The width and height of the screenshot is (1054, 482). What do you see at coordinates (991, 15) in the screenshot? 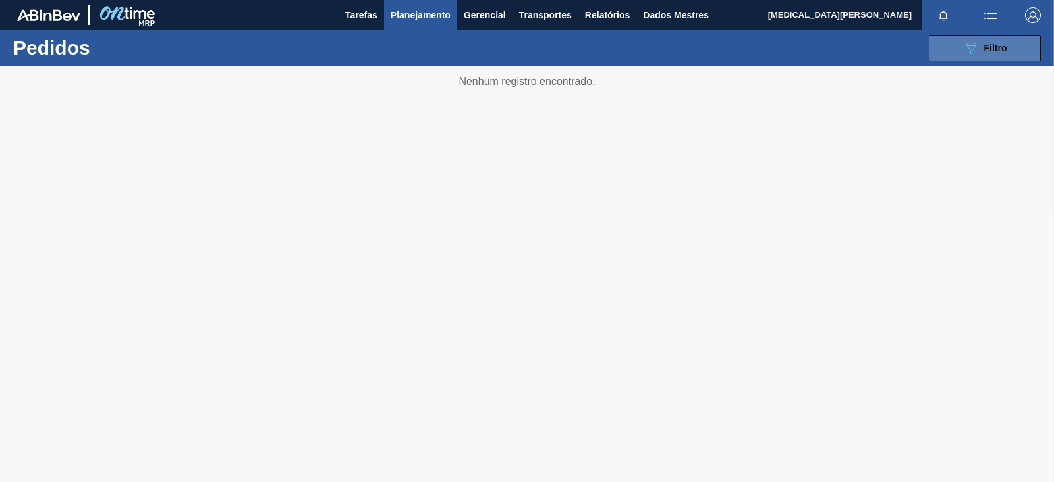
I see `img: ações do usuário` at bounding box center [991, 15].